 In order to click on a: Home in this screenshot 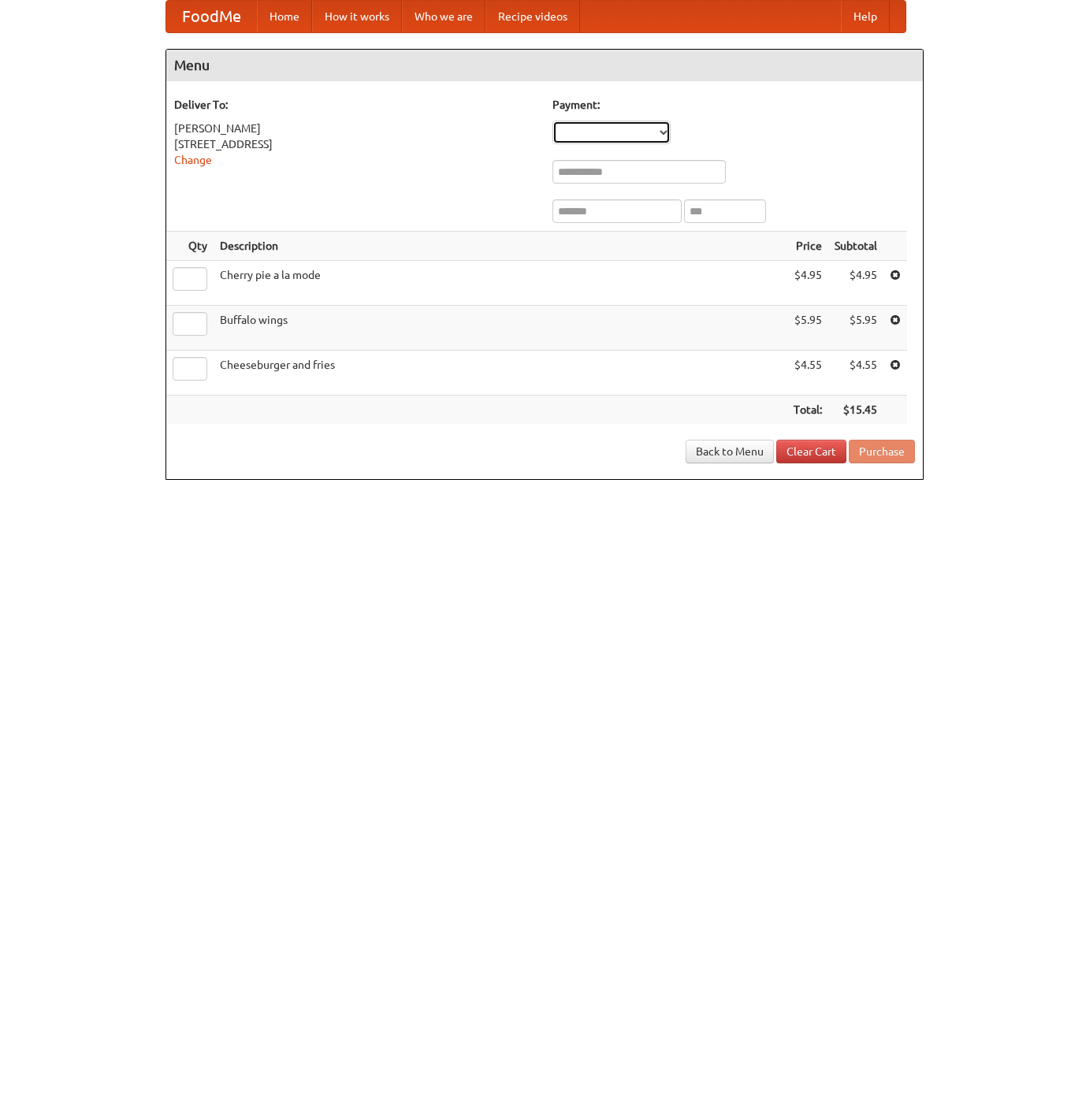, I will do `click(285, 17)`.